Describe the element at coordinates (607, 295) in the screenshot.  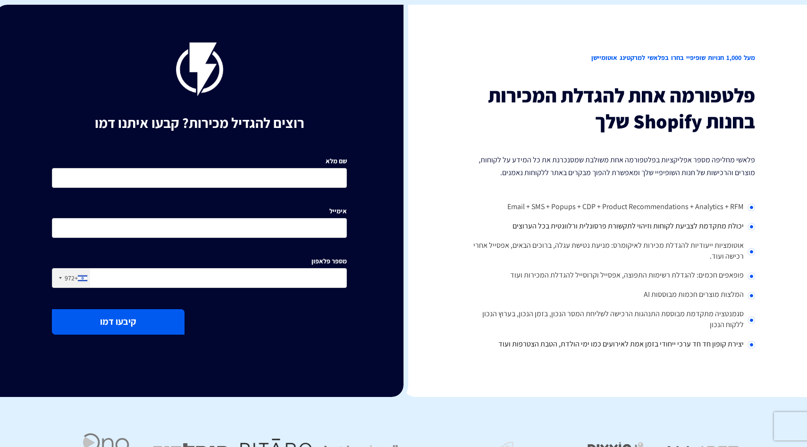
I see `li: המלצות מוצרים חכמות מבוססות AI` at that location.